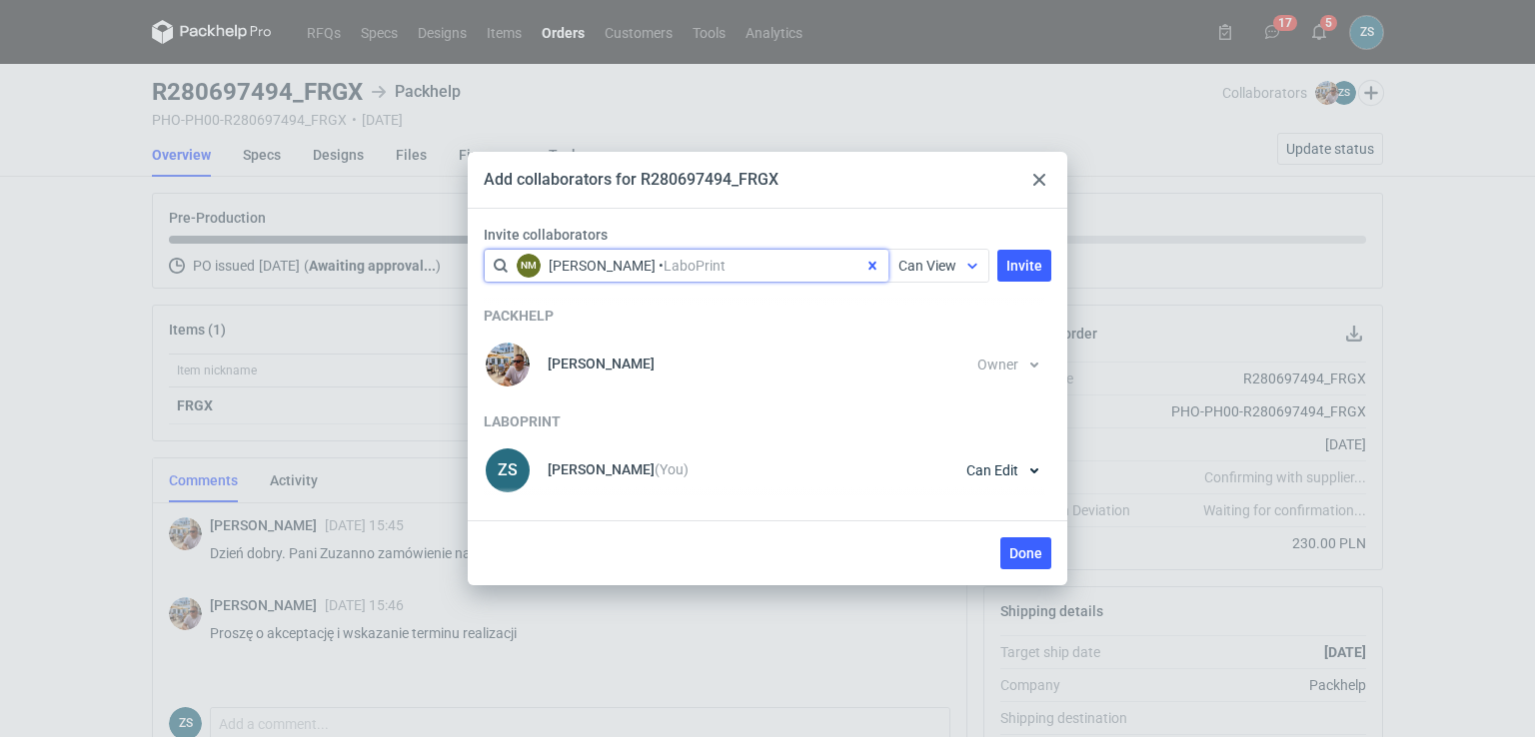 This screenshot has width=1535, height=737. I want to click on span: Can View, so click(927, 266).